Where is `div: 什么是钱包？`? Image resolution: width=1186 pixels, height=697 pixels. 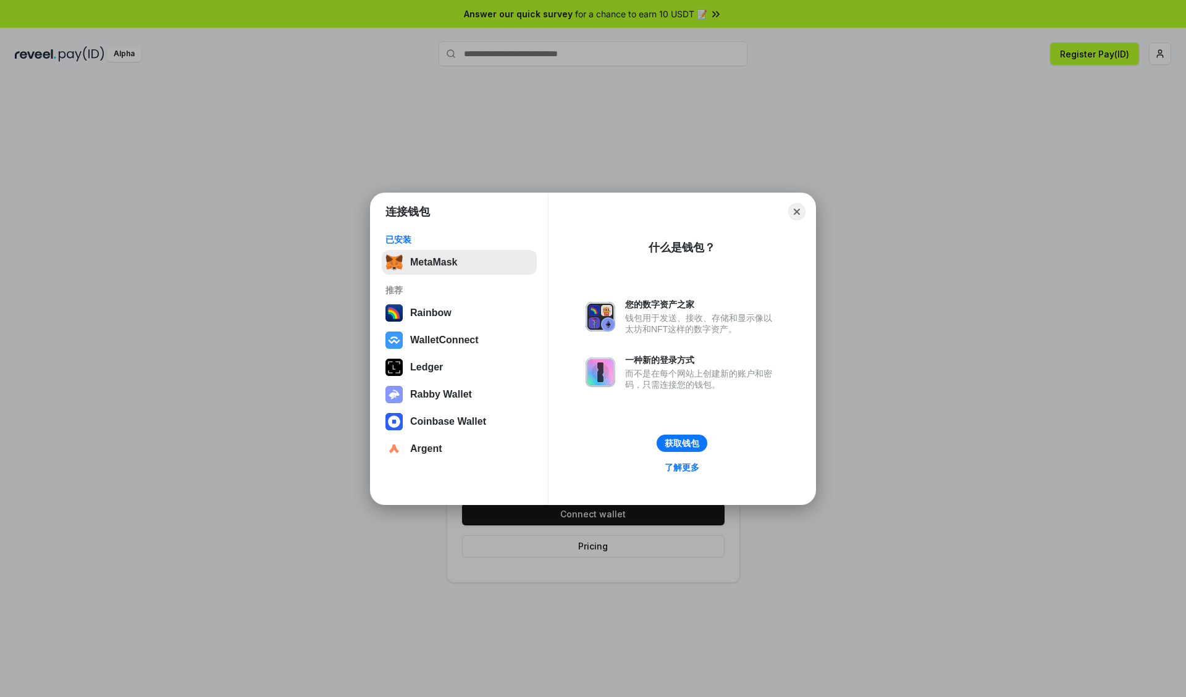
div: 什么是钱包？ is located at coordinates (682, 248).